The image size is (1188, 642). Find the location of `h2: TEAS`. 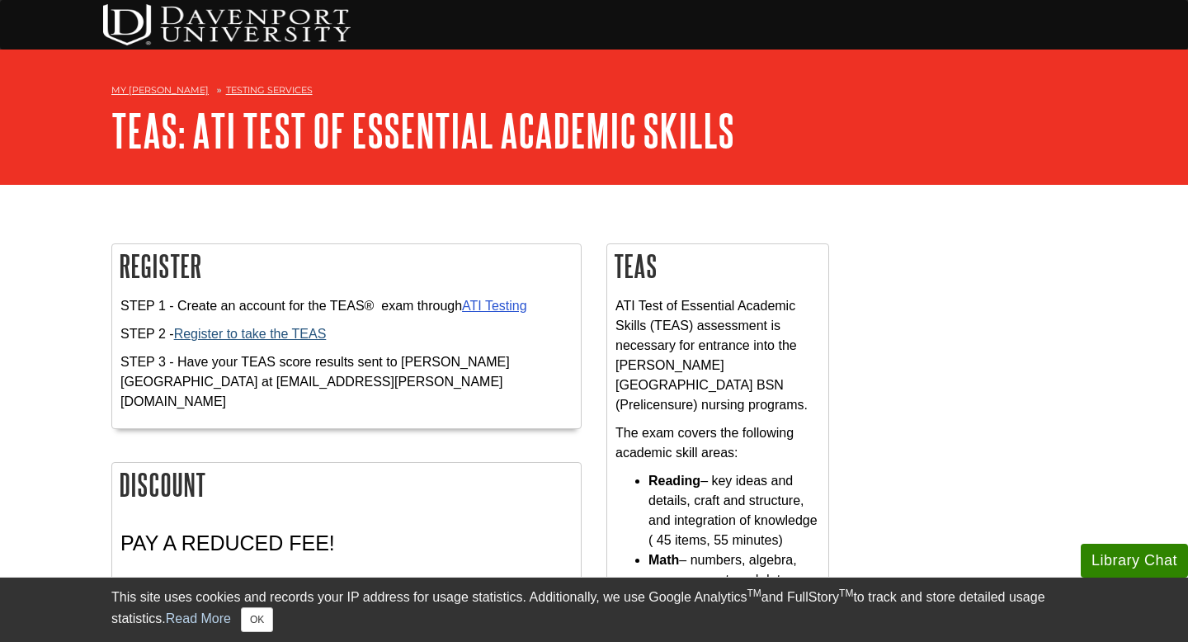

h2: TEAS is located at coordinates (718, 266).